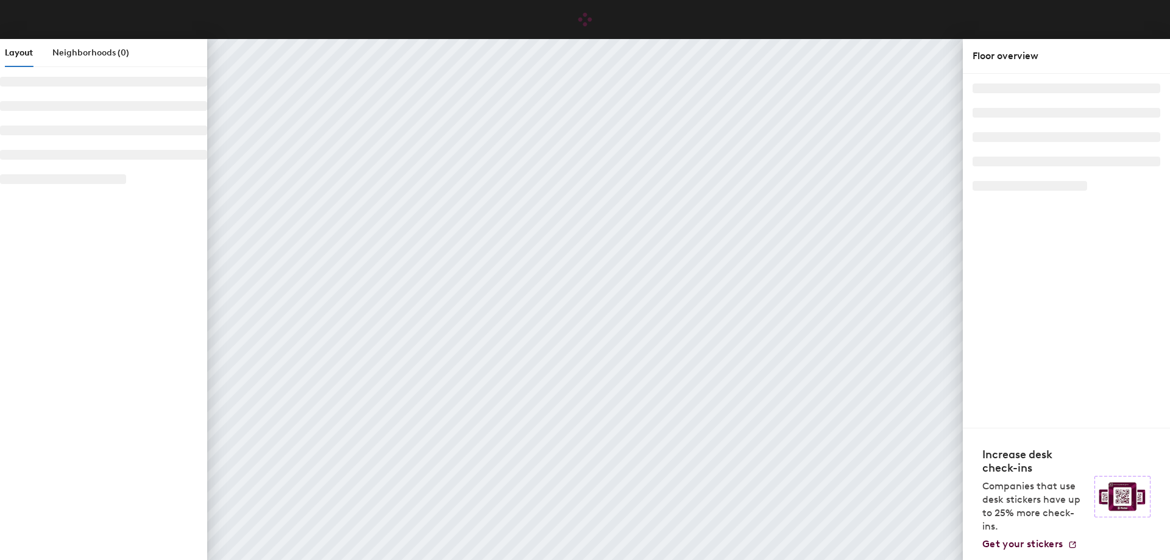  What do you see at coordinates (91, 52) in the screenshot?
I see `span: Neighborhoods (0)` at bounding box center [91, 52].